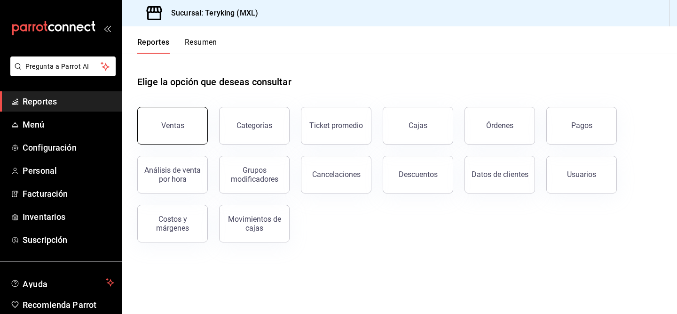  Describe the element at coordinates (173, 174) in the screenshot. I see `button: Análisis de venta por hora` at that location.